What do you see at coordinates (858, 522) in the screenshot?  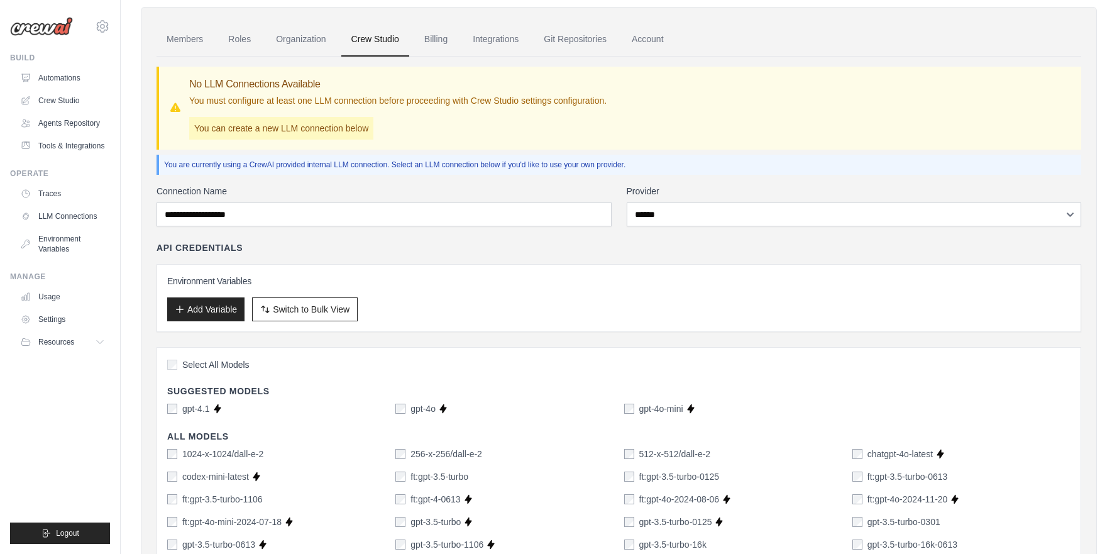 I see `input: gpt-3.5-turbo-0301` at bounding box center [858, 522].